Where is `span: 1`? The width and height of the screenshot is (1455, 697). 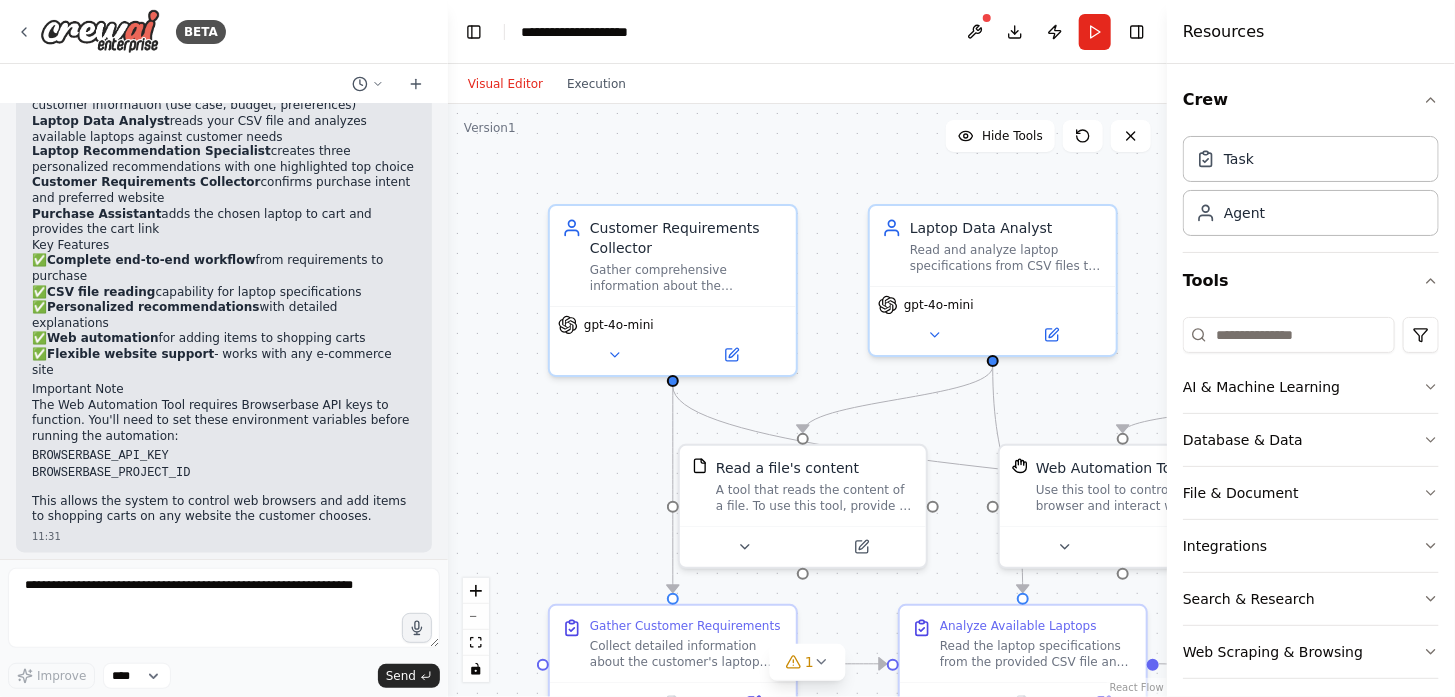 span: 1 is located at coordinates (809, 662).